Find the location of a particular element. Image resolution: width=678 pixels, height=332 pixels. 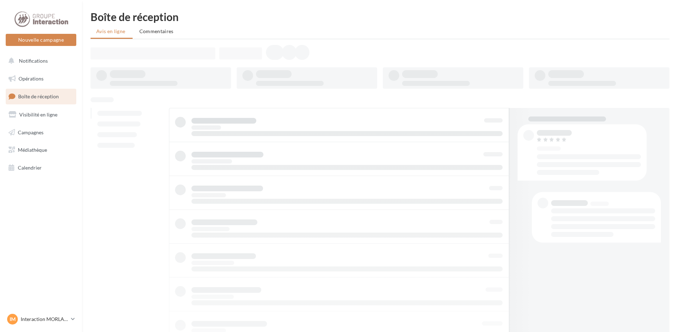

a: Visibilité en ligne is located at coordinates (41, 115).